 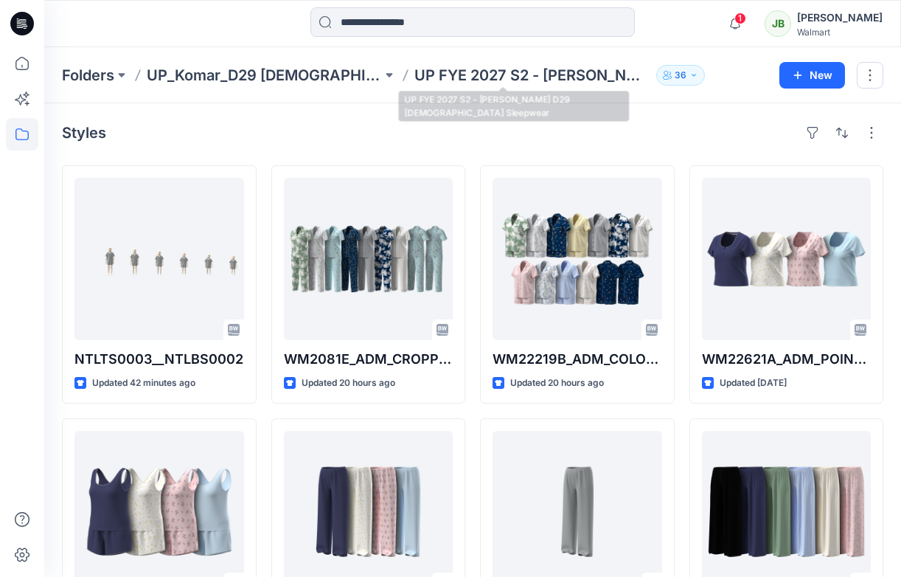 What do you see at coordinates (840, 32) in the screenshot?
I see `div: Walmart` at bounding box center [840, 32].